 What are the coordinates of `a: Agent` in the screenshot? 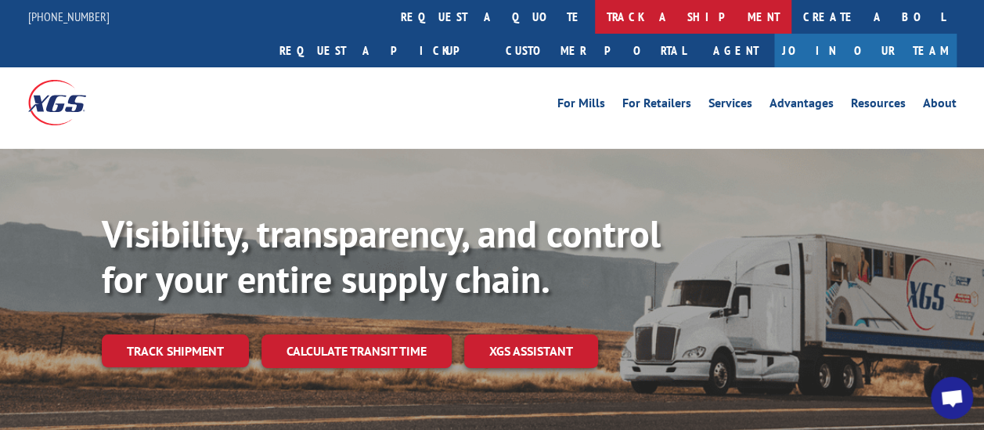 It's located at (736, 50).